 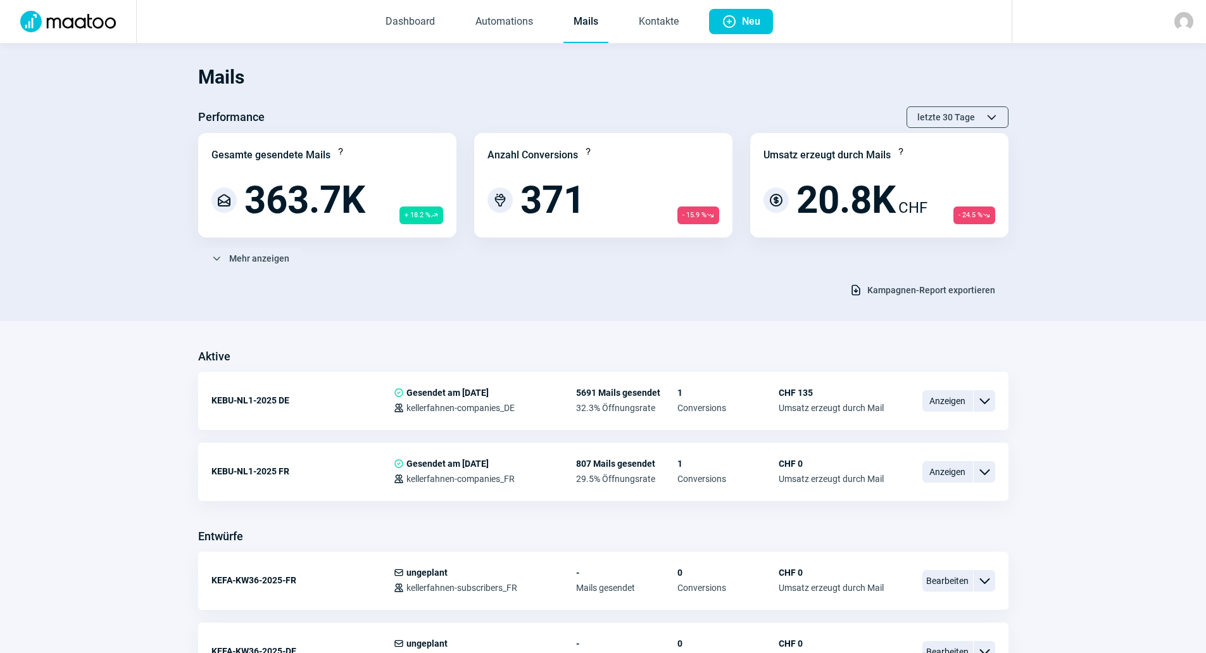 I want to click on button: Neu, so click(x=741, y=22).